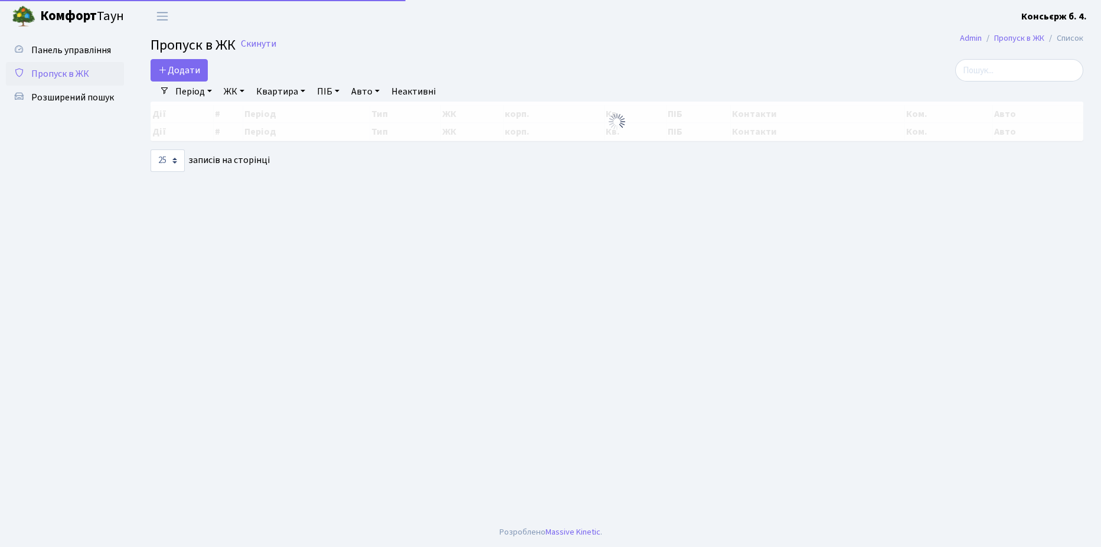 Image resolution: width=1101 pixels, height=547 pixels. Describe the element at coordinates (65, 50) in the screenshot. I see `a: Панель управління` at that location.